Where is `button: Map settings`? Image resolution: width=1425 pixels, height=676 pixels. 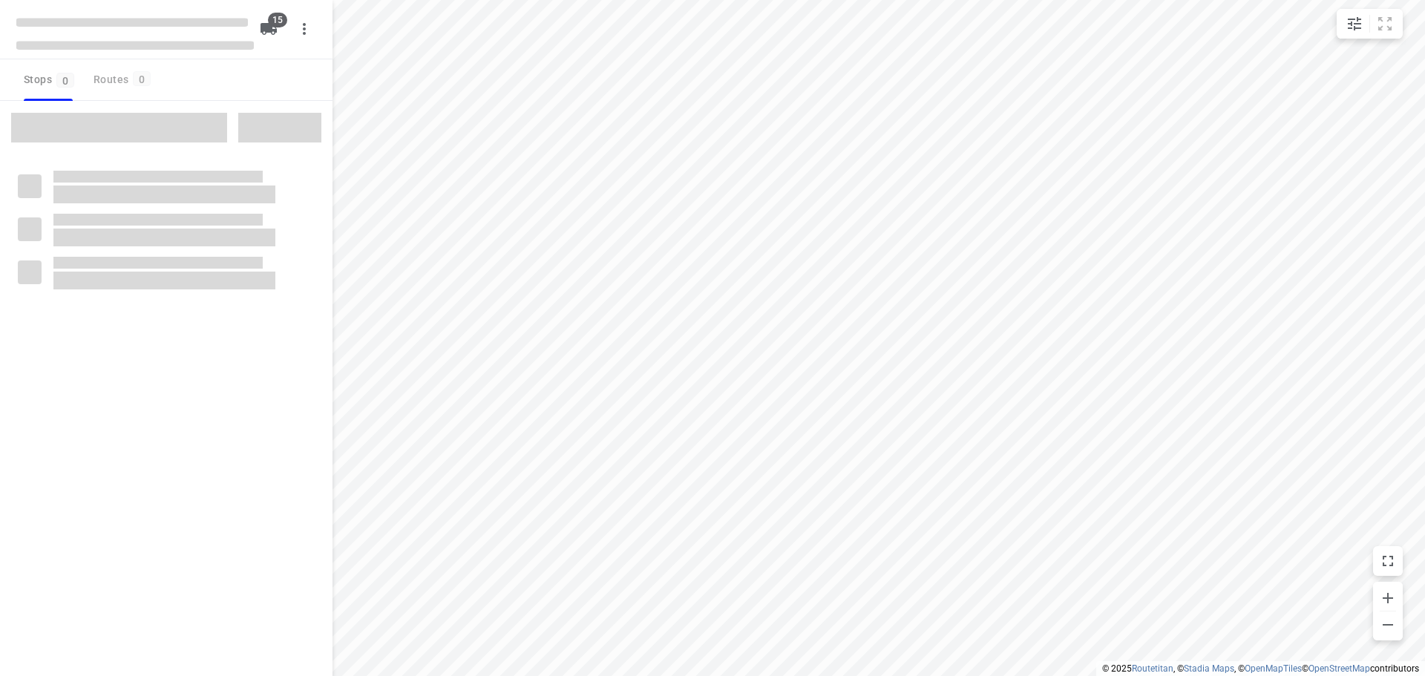 button: Map settings is located at coordinates (1355, 24).